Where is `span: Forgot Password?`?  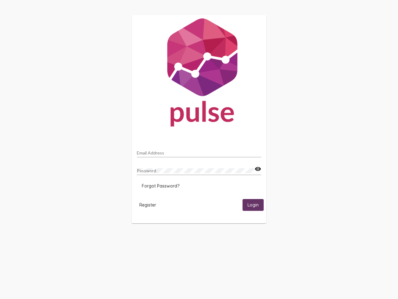
span: Forgot Password? is located at coordinates (161, 186).